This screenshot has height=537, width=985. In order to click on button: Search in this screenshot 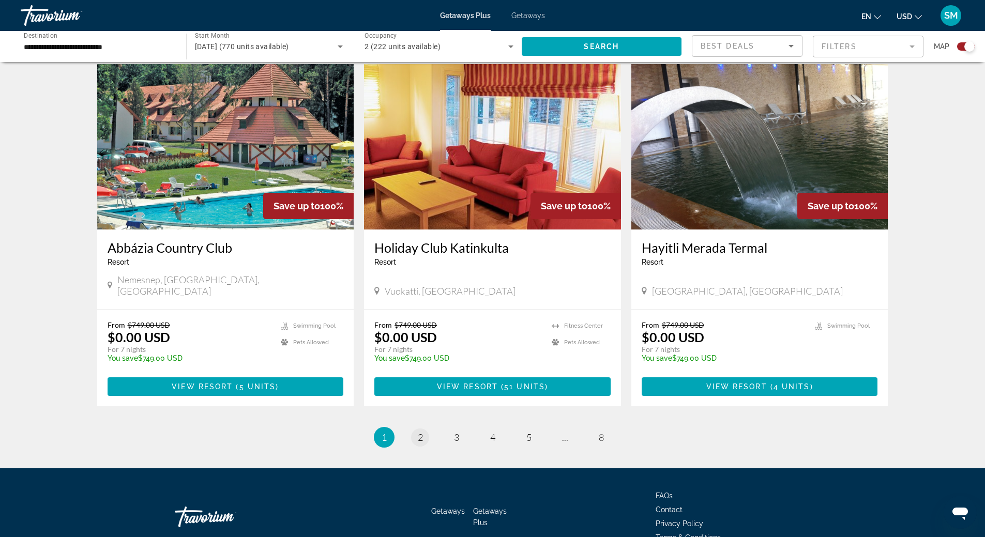, I will do `click(602, 47)`.